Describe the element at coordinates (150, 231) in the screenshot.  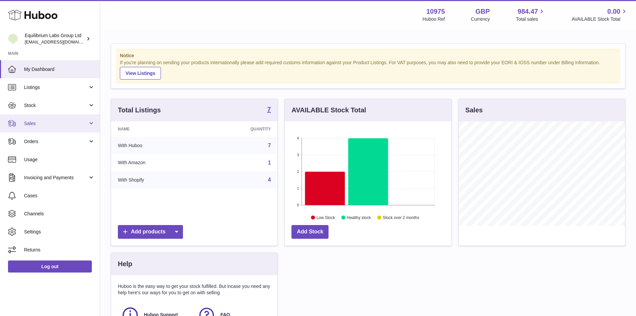
I see `a: Add products` at that location.